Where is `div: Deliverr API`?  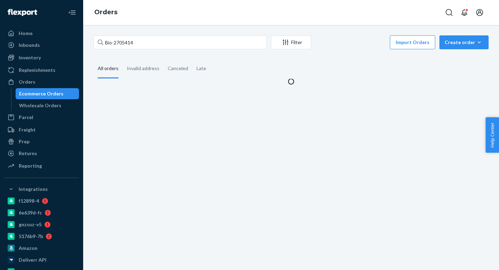 div: Deliverr API is located at coordinates (33, 260).